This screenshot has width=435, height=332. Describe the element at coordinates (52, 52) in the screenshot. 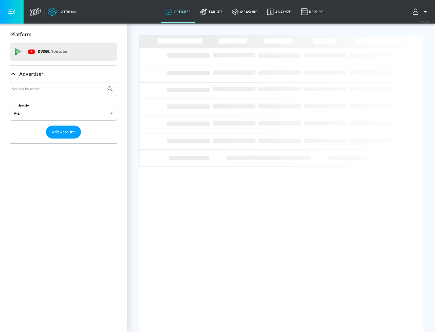

I see `p: DV360:` at that location.